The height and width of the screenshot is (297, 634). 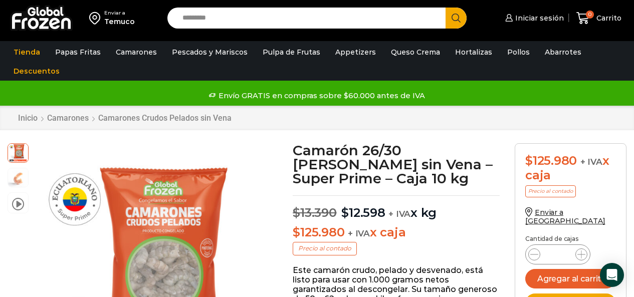 I want to click on div: Enviar a, so click(x=119, y=13).